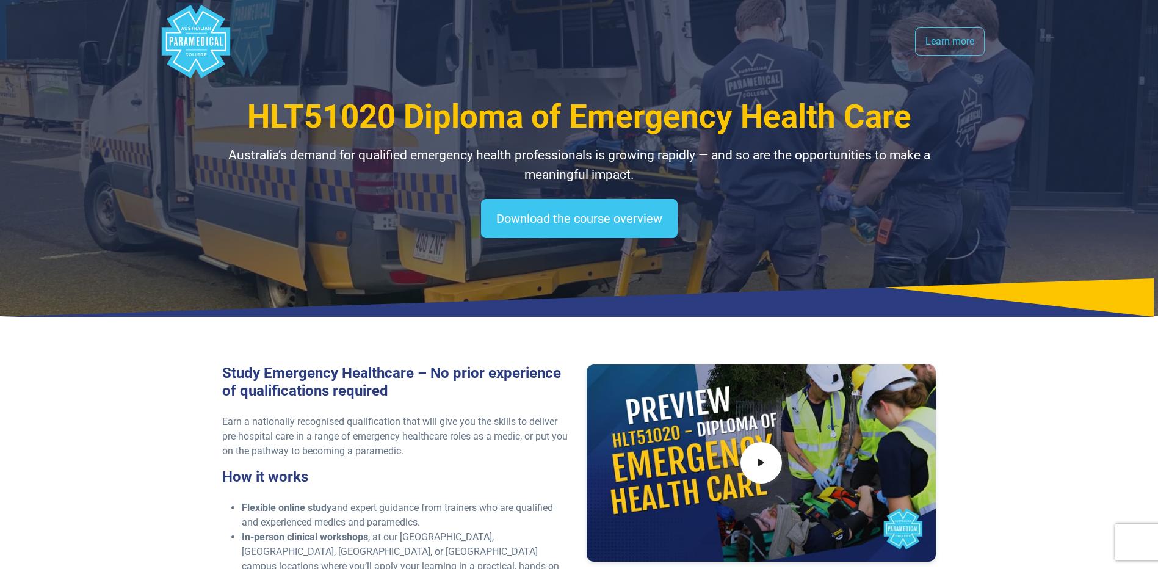 Image resolution: width=1158 pixels, height=569 pixels. Describe the element at coordinates (407, 515) in the screenshot. I see `li: and expert guidance from trainers who are qualified and experienced medics and paramedics.` at that location.